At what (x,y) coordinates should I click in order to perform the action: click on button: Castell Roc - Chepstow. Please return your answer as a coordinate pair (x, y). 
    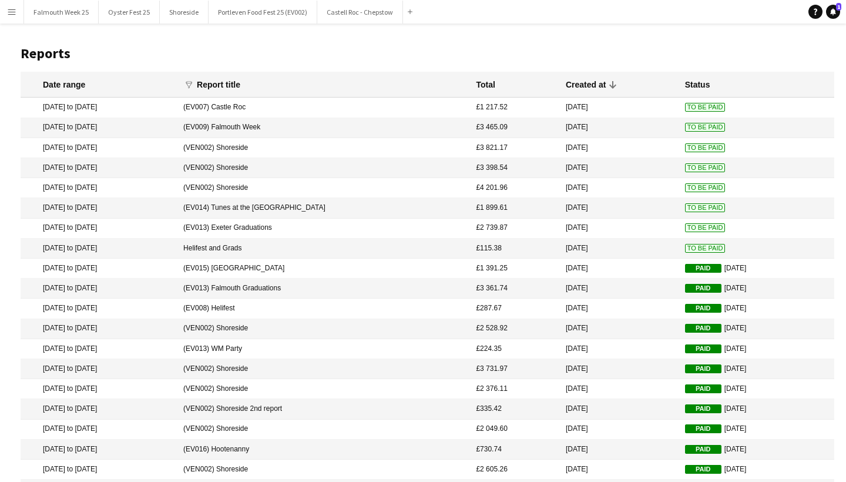
    Looking at the image, I should click on (360, 12).